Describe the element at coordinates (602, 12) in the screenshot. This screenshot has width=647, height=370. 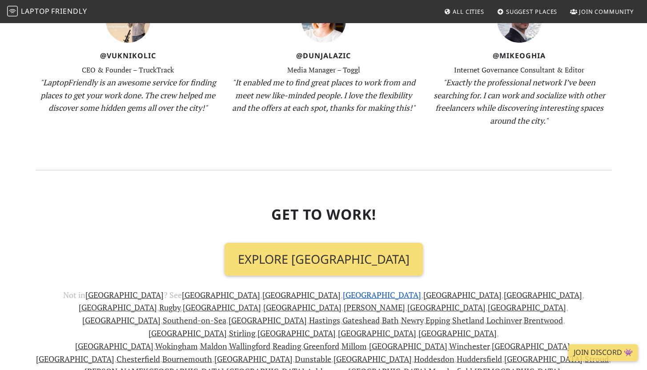
I see `a: Join Community` at that location.